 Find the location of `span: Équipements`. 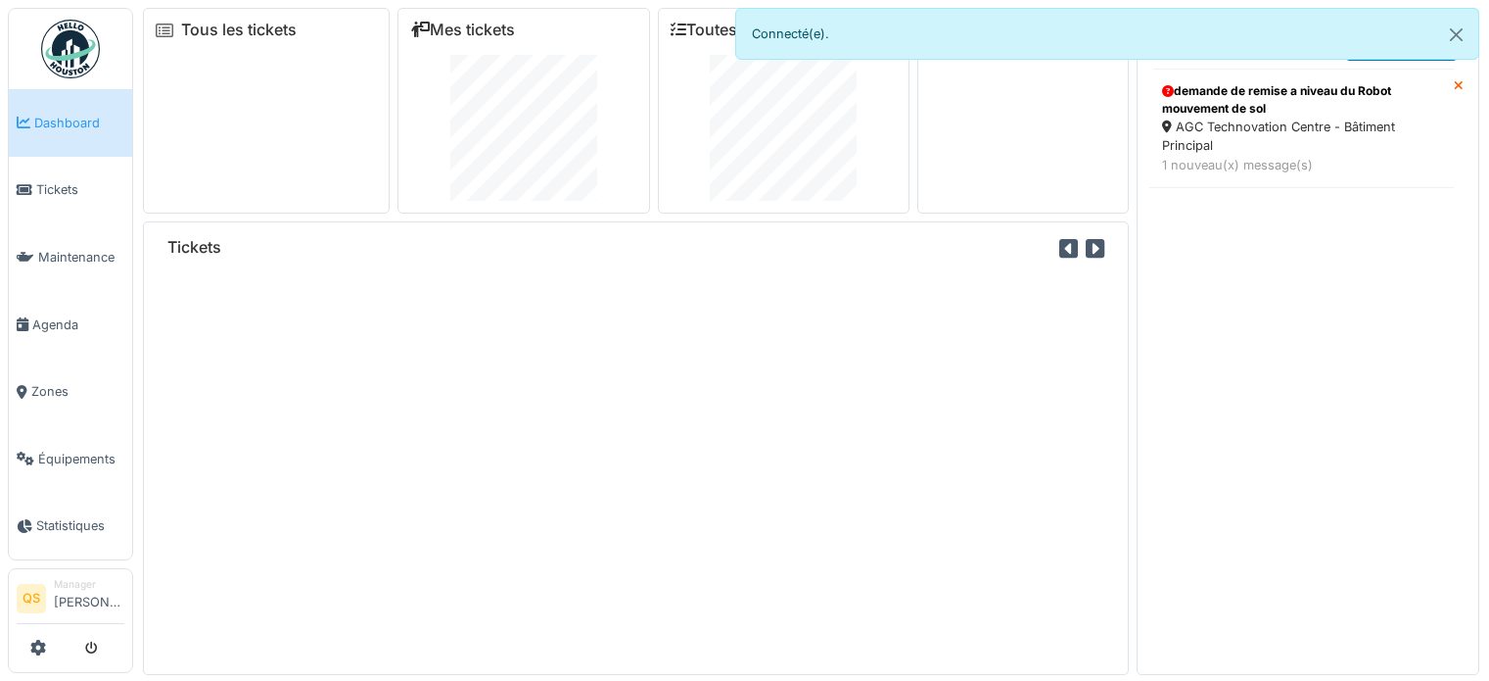

span: Équipements is located at coordinates (81, 458).